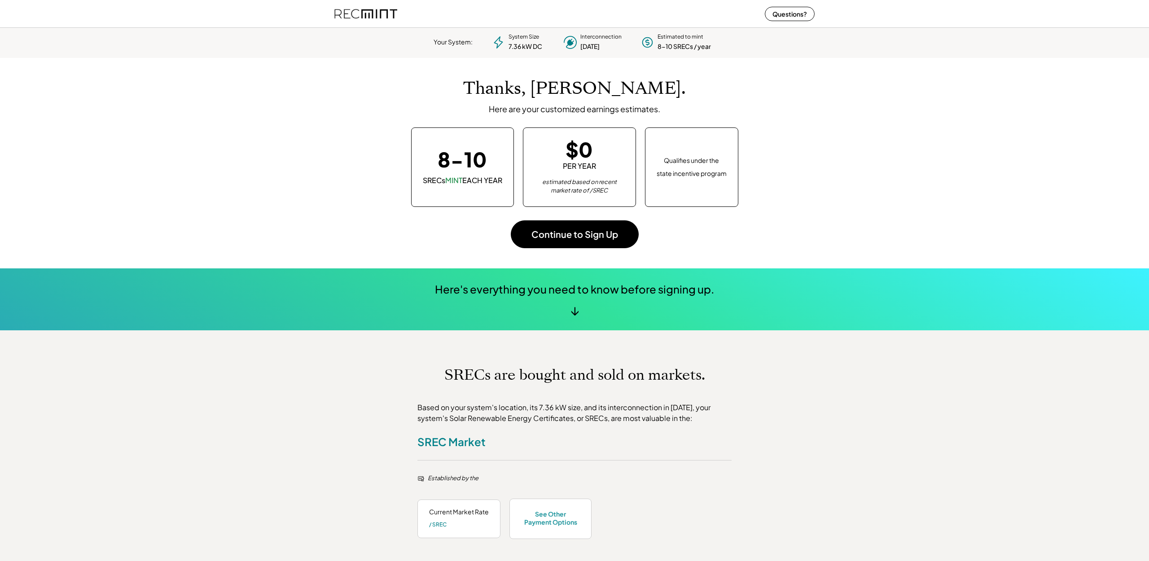 This screenshot has width=1149, height=561. I want to click on div: 8-10, so click(462, 159).